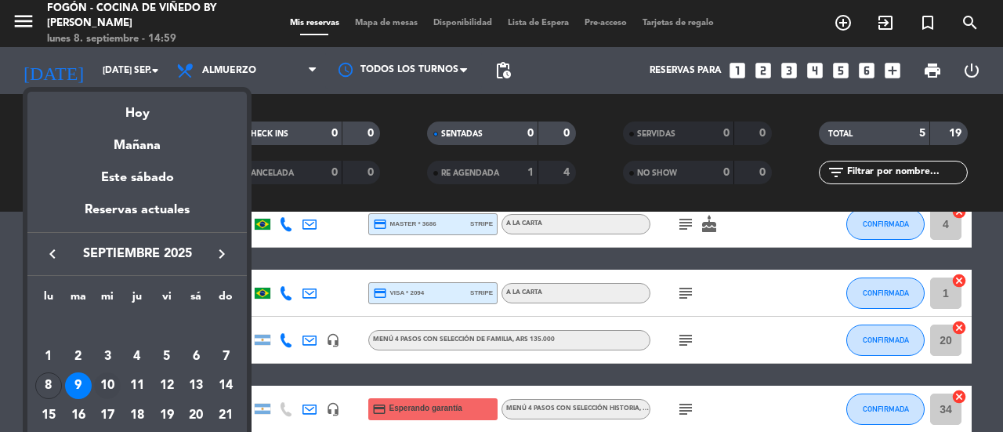  Describe the element at coordinates (167, 386) in the screenshot. I see `div: 12` at that location.